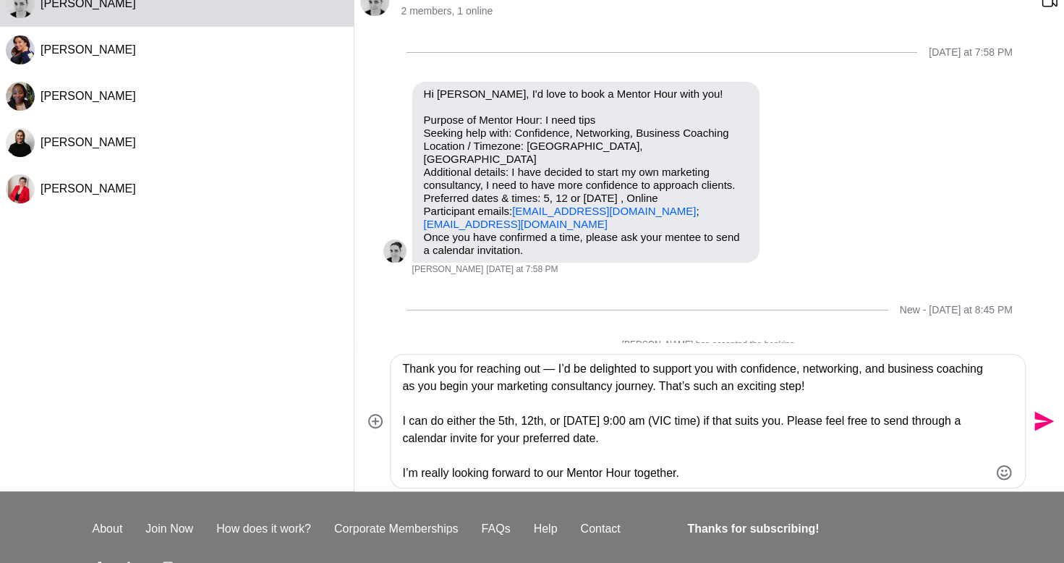 This screenshot has height=563, width=1064. I want to click on button: Send, so click(1042, 421).